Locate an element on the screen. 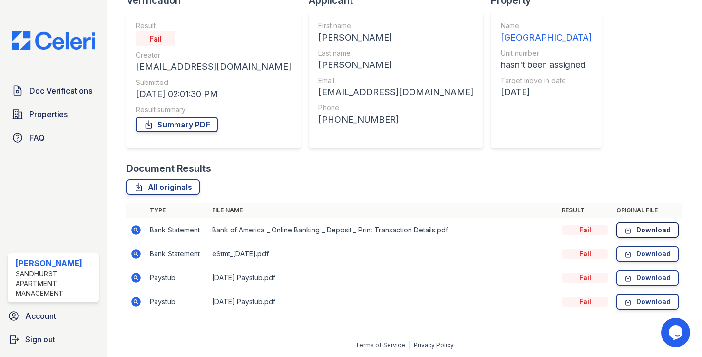  div: Unit number is located at coordinates (546, 53).